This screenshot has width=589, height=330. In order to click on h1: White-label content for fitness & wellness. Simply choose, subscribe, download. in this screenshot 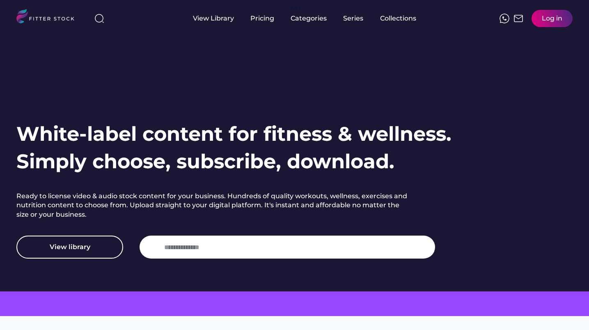, I will do `click(234, 148)`.